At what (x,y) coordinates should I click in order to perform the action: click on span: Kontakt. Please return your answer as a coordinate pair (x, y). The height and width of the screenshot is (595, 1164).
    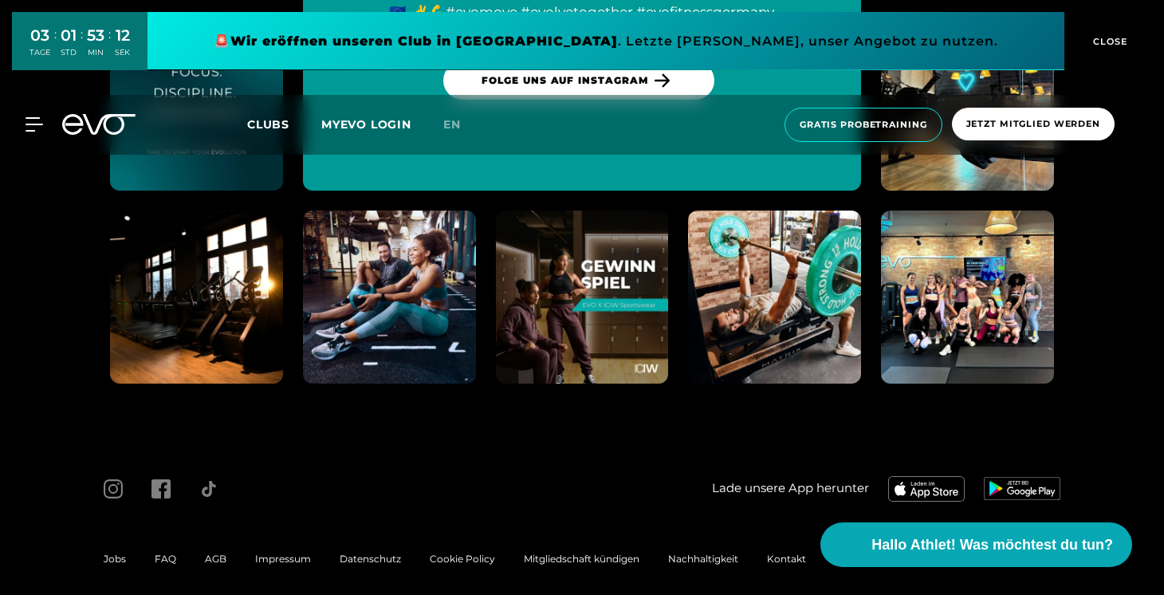
    Looking at the image, I should click on (786, 558).